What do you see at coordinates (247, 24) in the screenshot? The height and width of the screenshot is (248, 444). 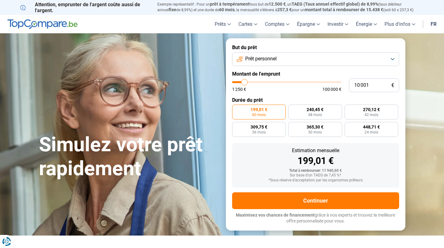 I see `a: Cartes` at bounding box center [247, 24].